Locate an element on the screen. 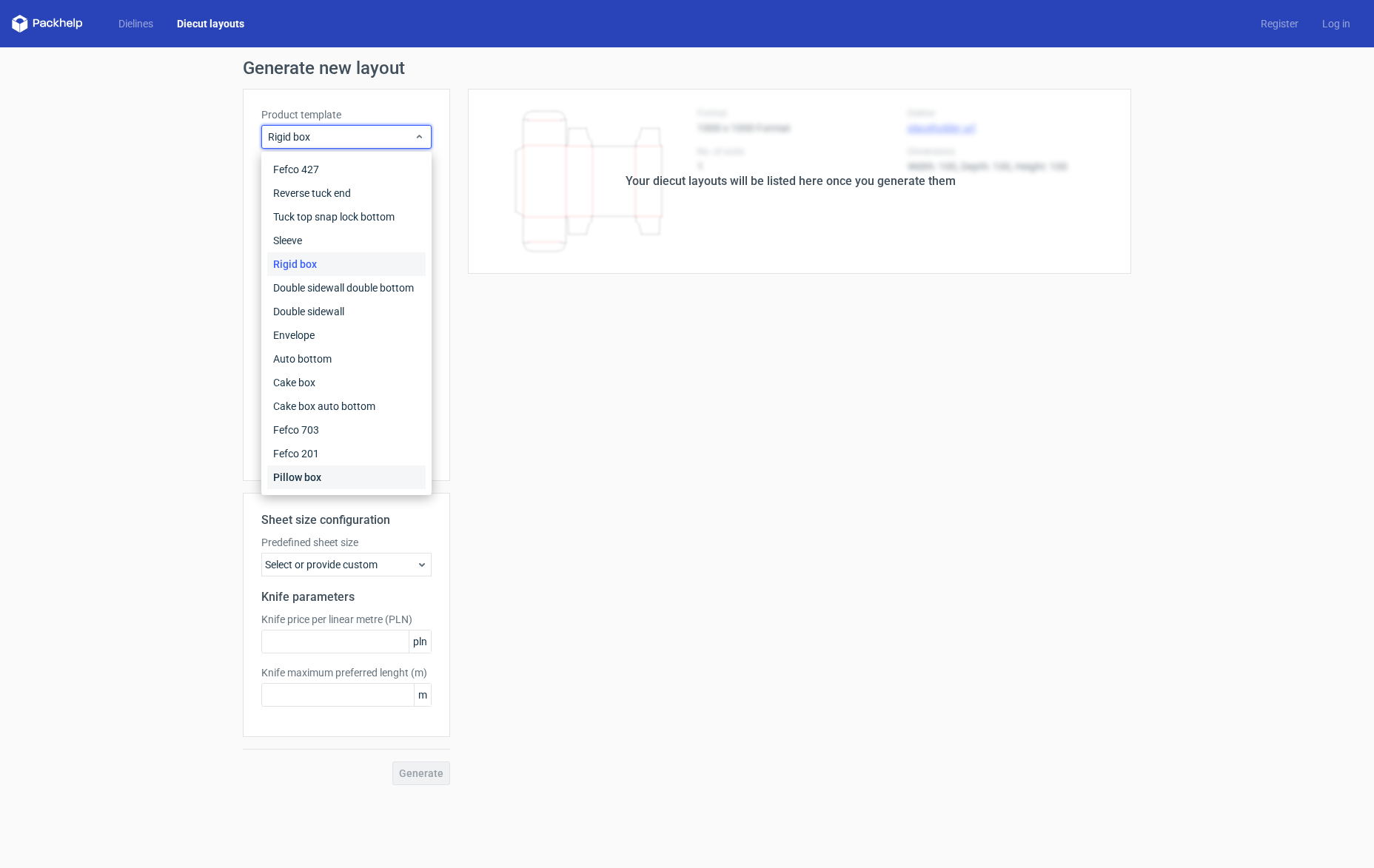  label: Predefined sheet size is located at coordinates (347, 542).